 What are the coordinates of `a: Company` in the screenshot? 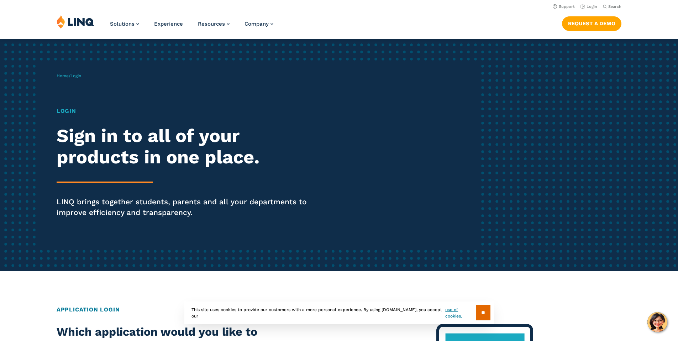 It's located at (259, 24).